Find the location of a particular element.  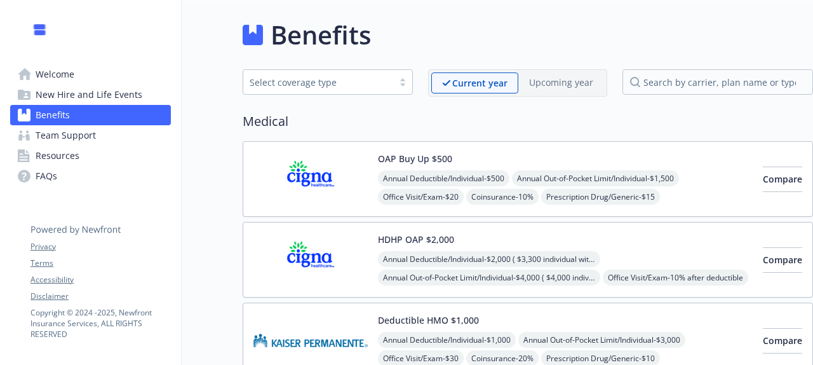

span: Office Visit/Exam - $20 is located at coordinates (421, 196).